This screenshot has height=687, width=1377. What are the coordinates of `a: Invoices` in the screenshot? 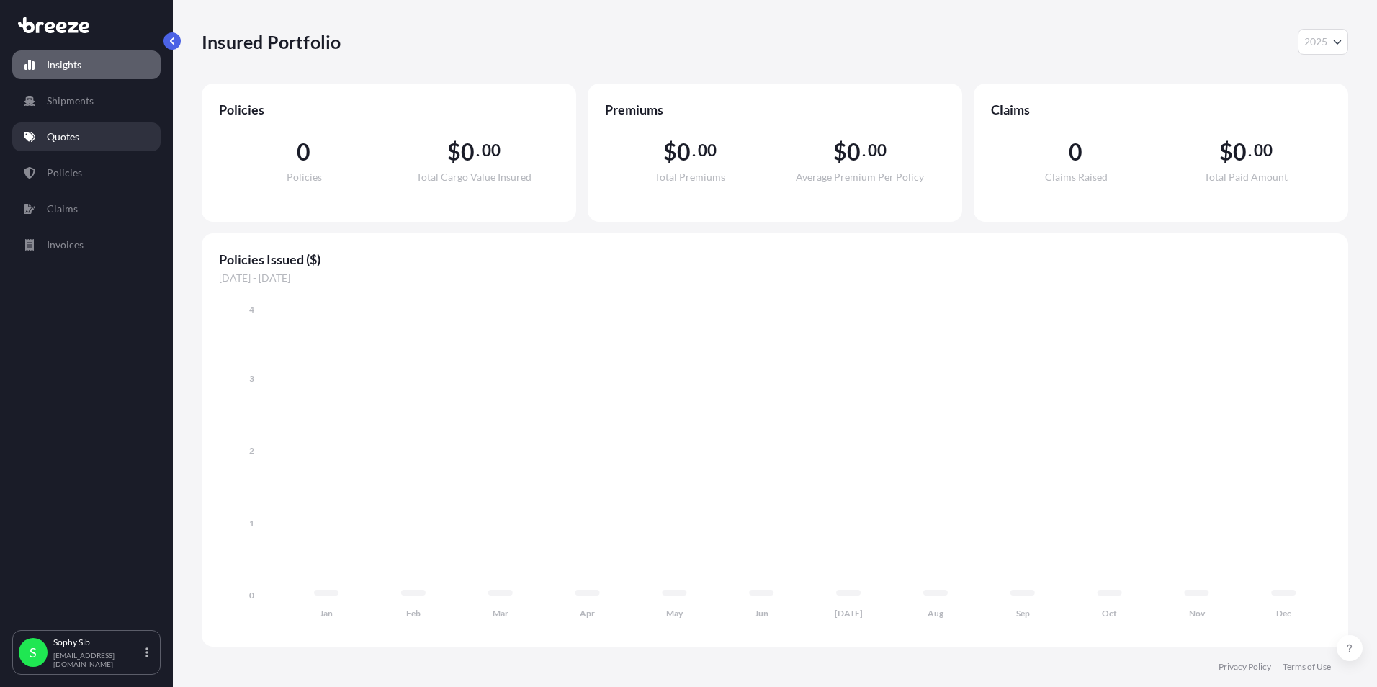 It's located at (86, 245).